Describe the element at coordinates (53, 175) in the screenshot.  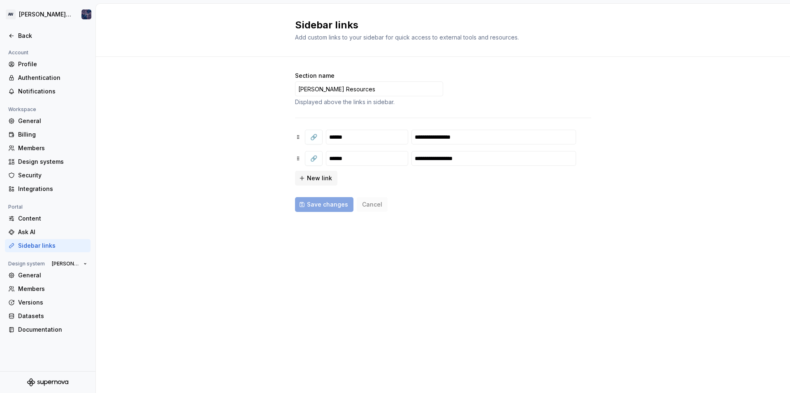
I see `div: Security` at that location.